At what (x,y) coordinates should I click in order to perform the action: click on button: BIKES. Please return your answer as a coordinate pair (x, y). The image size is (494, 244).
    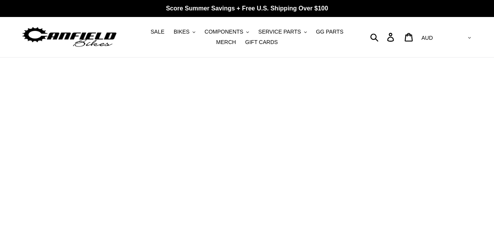
    Looking at the image, I should click on (184, 32).